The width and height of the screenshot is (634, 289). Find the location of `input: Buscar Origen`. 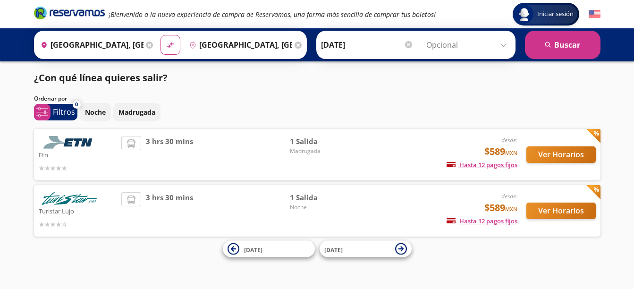

input: Buscar Origen is located at coordinates (90, 45).